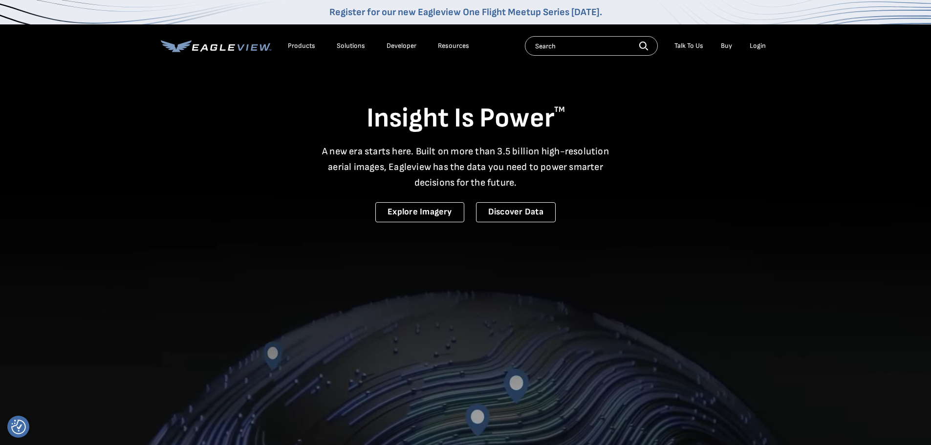  Describe the element at coordinates (466, 167) in the screenshot. I see `p: A new era starts here. Built on more than 3.5 billion high-resolution aerial images, Eagleview ha...` at that location.